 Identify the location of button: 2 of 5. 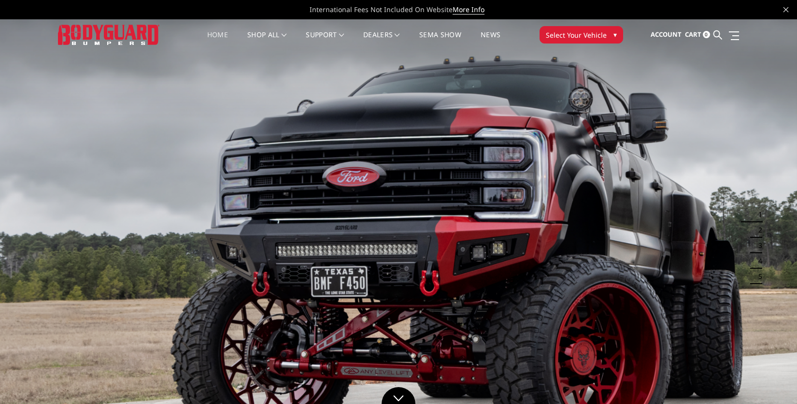
(758, 230).